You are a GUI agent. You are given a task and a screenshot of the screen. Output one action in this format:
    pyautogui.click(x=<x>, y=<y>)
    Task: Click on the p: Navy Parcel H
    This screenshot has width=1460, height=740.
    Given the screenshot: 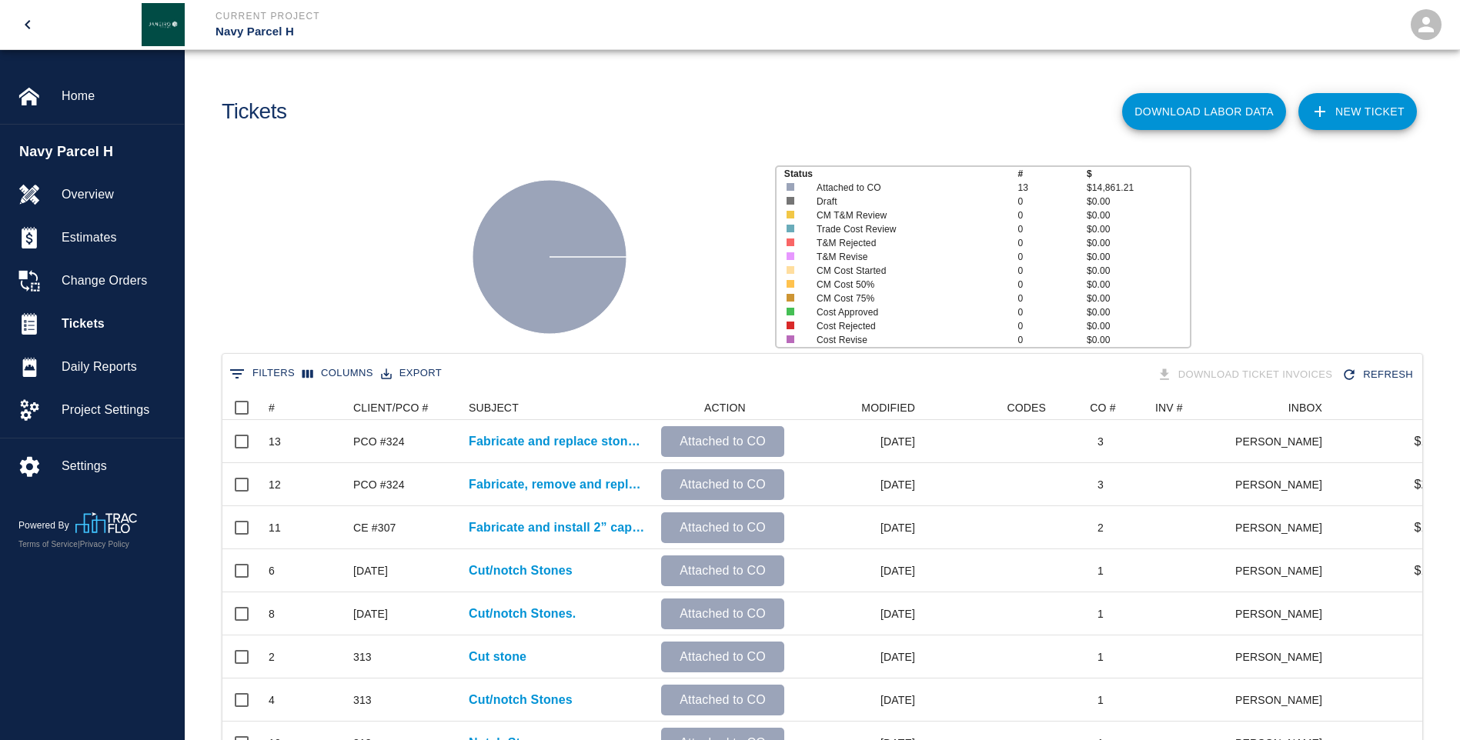 What is the action you would take?
    pyautogui.click(x=514, y=32)
    